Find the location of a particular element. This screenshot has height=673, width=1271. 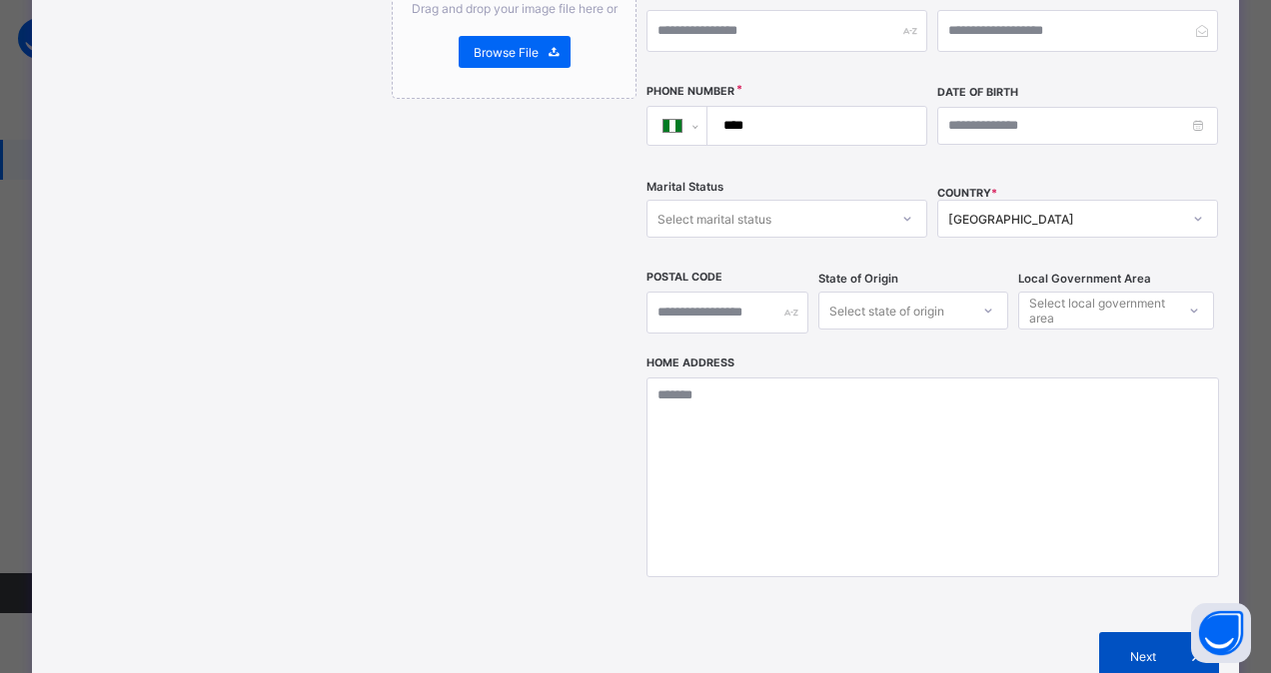

span: State of Origin is located at coordinates (858, 279).